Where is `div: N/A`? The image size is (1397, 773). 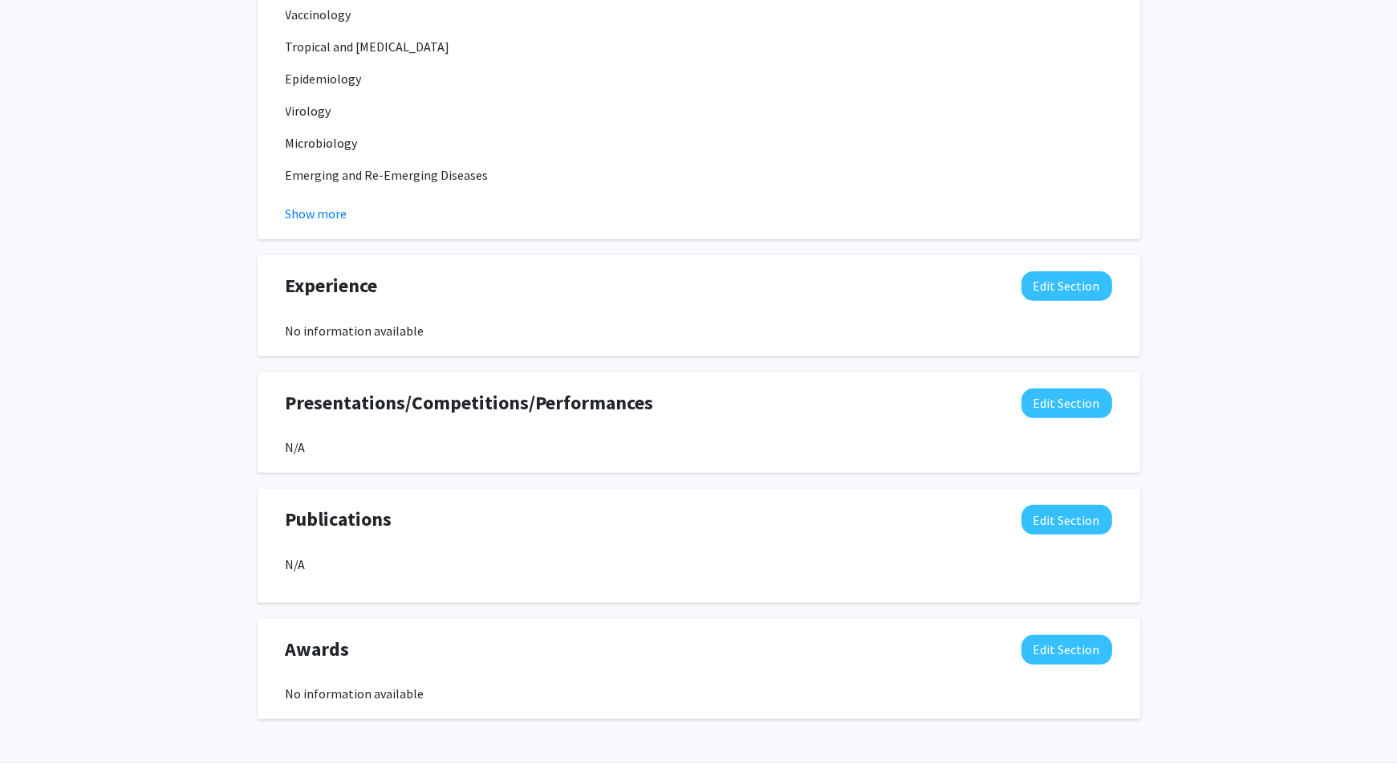
div: N/A is located at coordinates (699, 447).